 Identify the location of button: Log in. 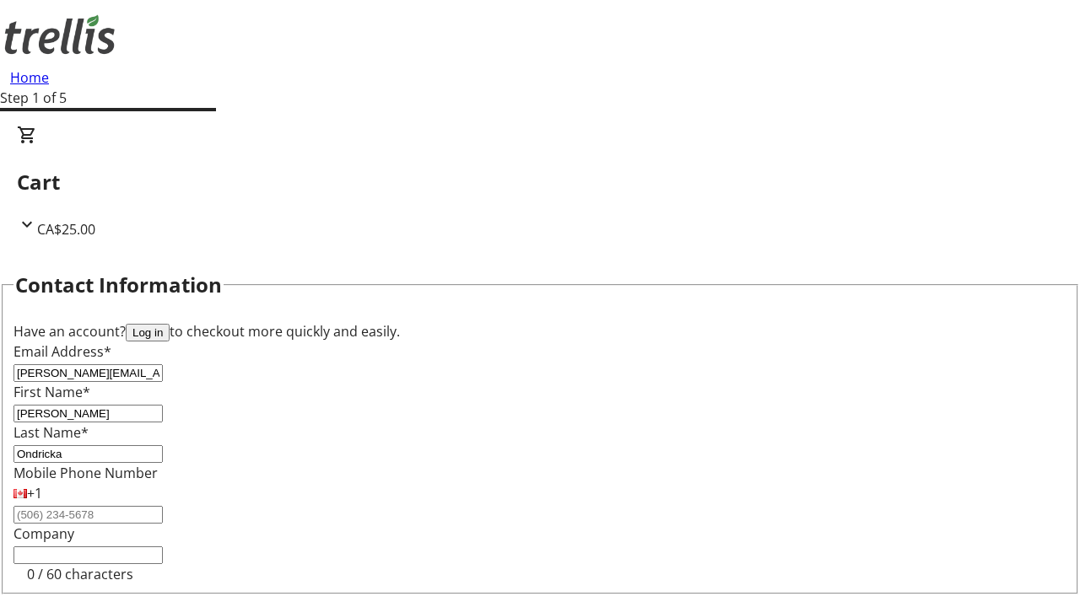
(148, 332).